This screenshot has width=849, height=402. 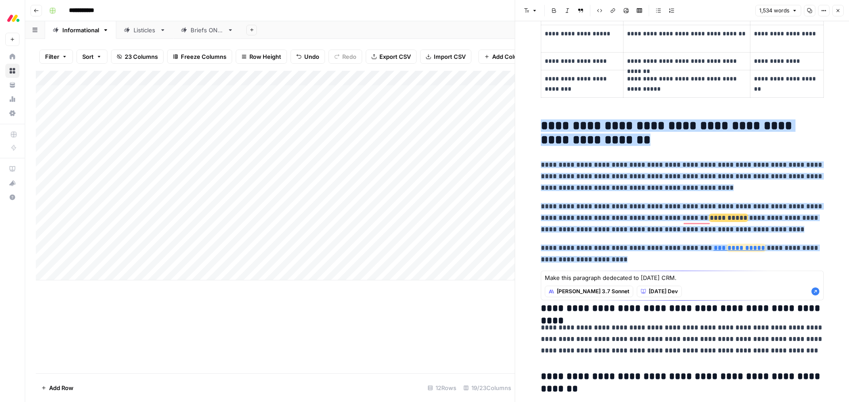 I want to click on span: Undo, so click(x=312, y=57).